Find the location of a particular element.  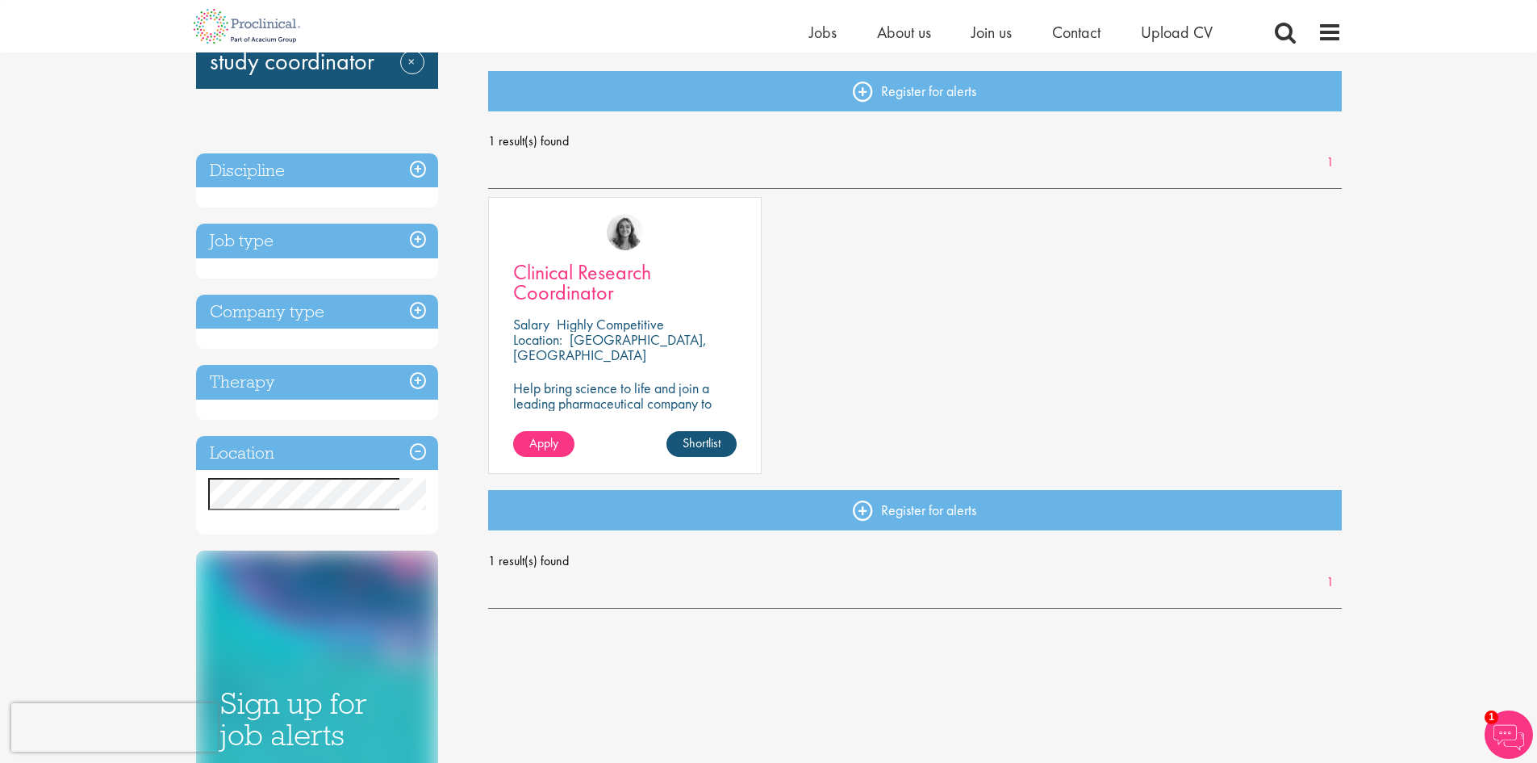

p: Highly Competitive is located at coordinates (610, 324).